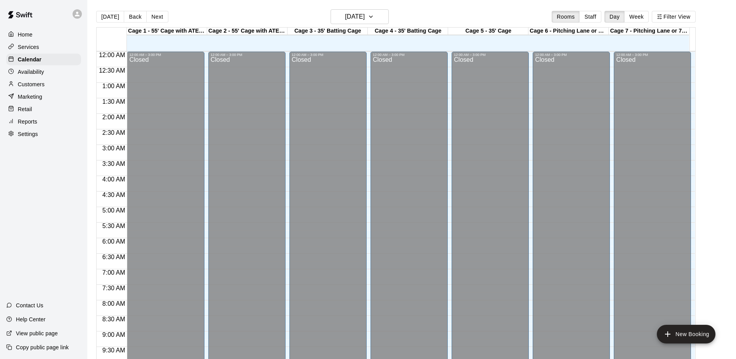 The width and height of the screenshot is (736, 359). I want to click on a: Availability, so click(43, 72).